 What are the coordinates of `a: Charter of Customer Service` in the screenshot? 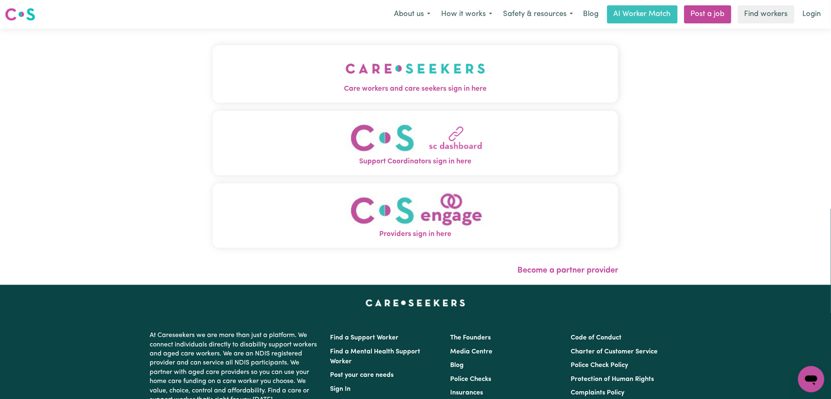 It's located at (614, 351).